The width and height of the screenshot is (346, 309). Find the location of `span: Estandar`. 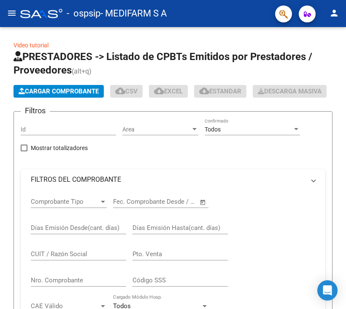

span: Estandar is located at coordinates (220, 91).